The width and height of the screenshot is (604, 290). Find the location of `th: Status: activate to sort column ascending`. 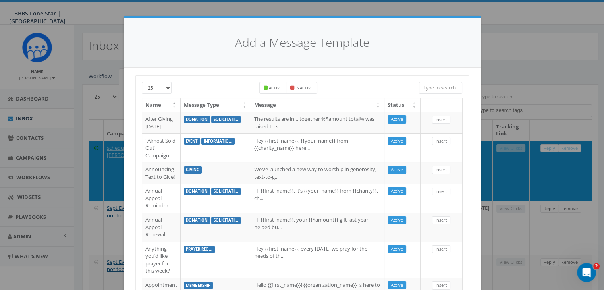

th: Status: activate to sort column ascending is located at coordinates (402, 105).